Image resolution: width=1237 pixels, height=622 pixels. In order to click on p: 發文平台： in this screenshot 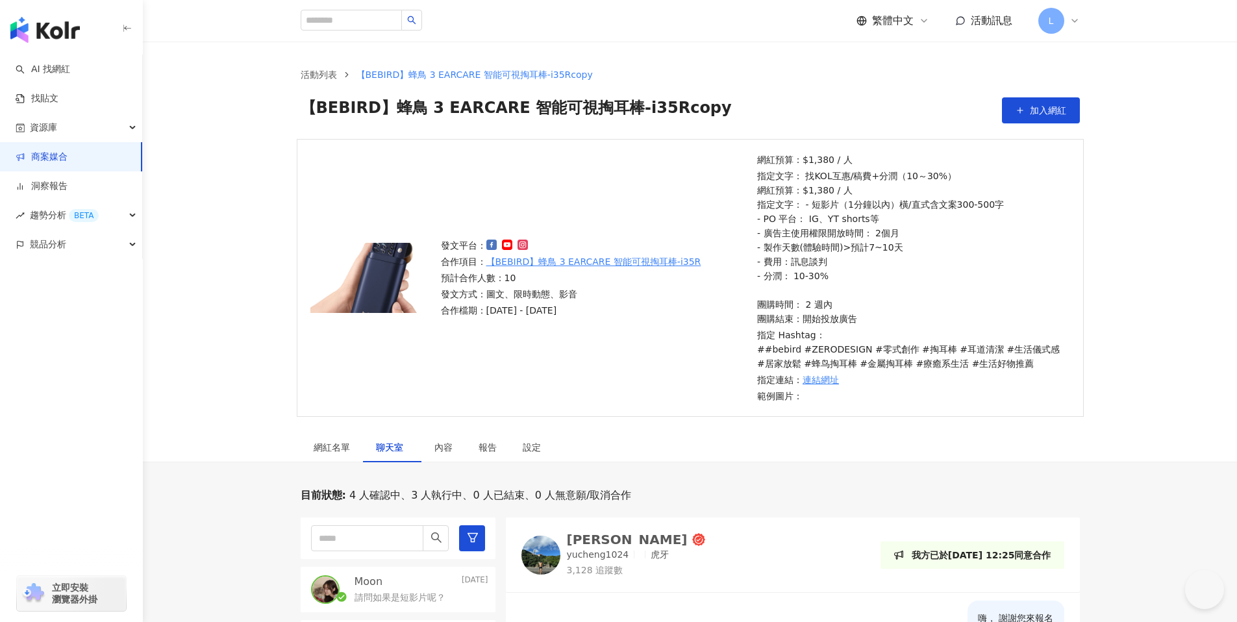, I will do `click(571, 245)`.